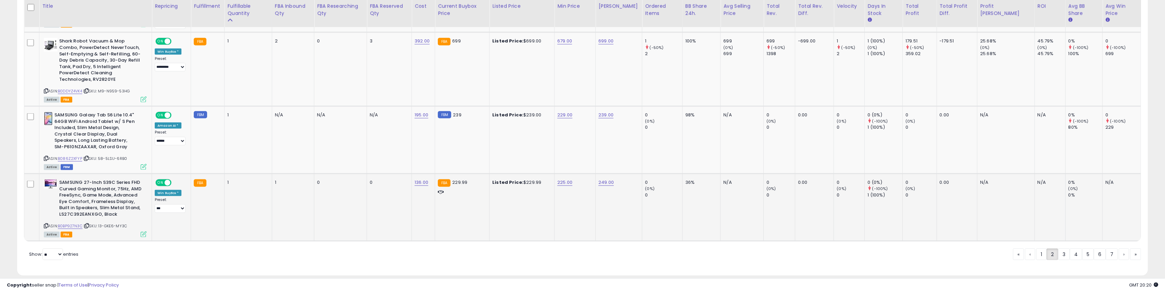  I want to click on img: 31R-mSGmURL._SL40_.jpg, so click(48, 119).